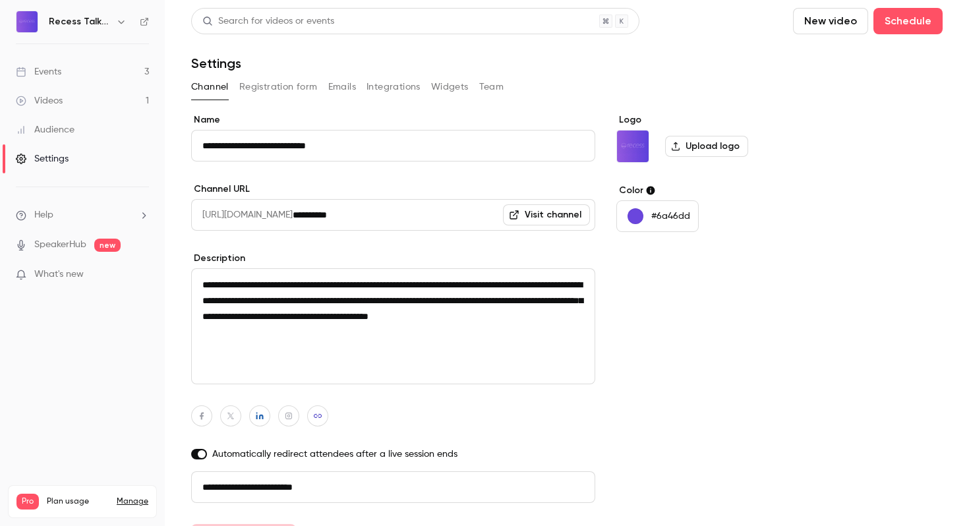  Describe the element at coordinates (449, 87) in the screenshot. I see `button: Widgets` at that location.